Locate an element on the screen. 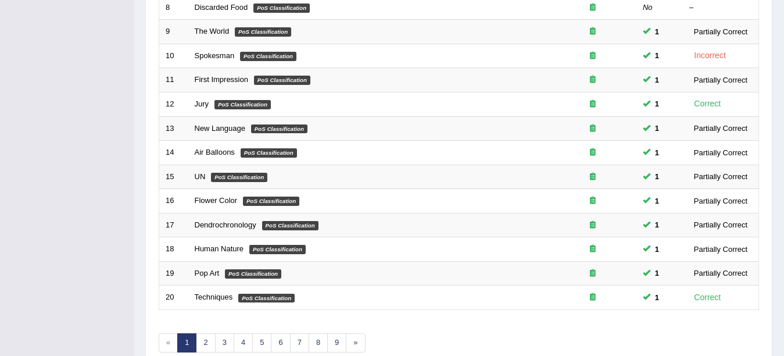  a: Discarded Food is located at coordinates (221, 7).